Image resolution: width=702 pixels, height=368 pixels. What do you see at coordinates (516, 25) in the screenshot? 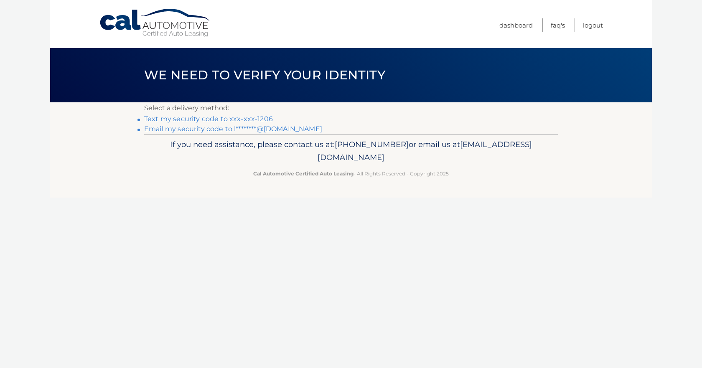
I see `a: Dashboard` at bounding box center [516, 25].